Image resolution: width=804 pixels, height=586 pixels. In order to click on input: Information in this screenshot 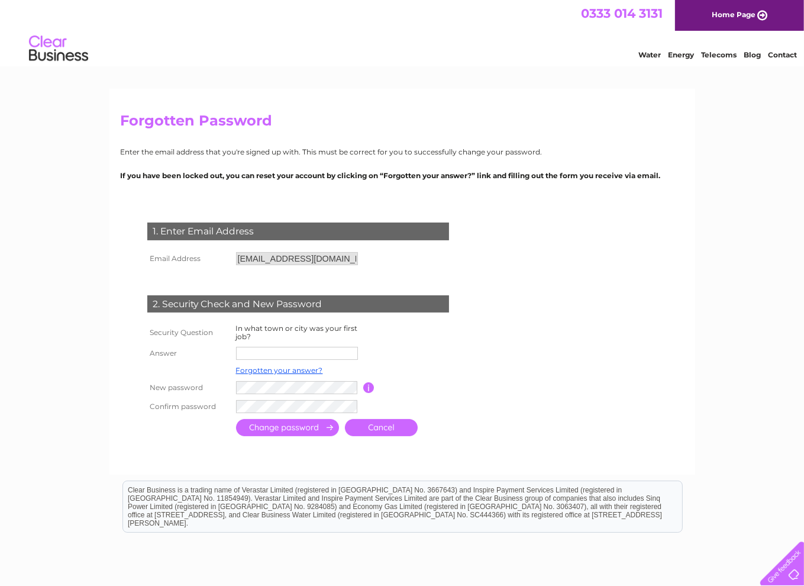, I will do `click(369, 388)`.